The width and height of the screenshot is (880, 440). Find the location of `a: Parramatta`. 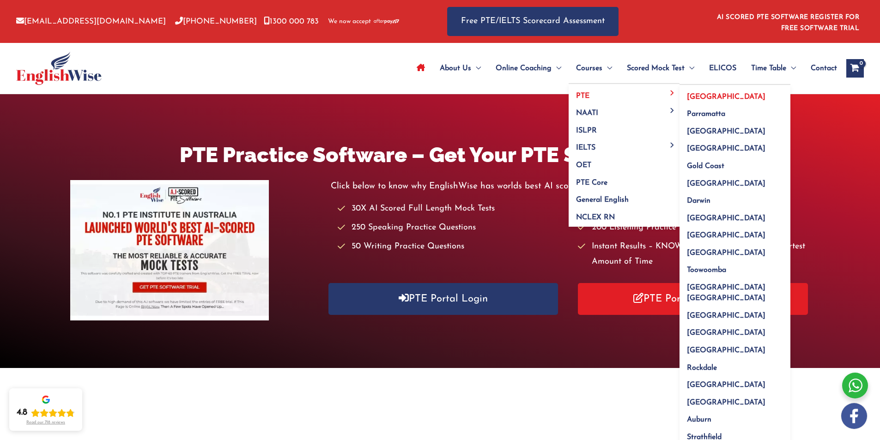

a: Parramatta is located at coordinates (735, 111).